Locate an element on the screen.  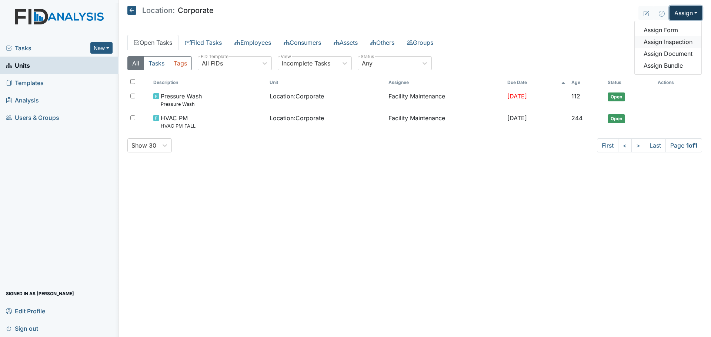
span: Pressure Wash Pressure Wash is located at coordinates (181, 100).